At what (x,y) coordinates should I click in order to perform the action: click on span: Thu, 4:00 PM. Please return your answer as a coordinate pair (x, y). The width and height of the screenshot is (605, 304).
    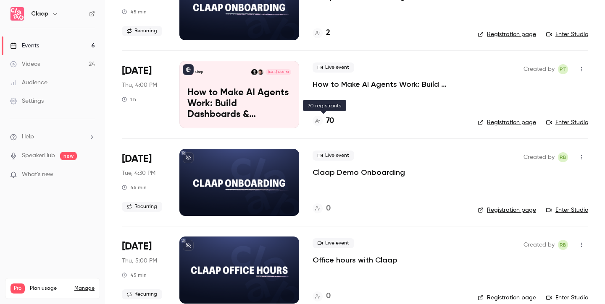
    Looking at the image, I should click on (139, 85).